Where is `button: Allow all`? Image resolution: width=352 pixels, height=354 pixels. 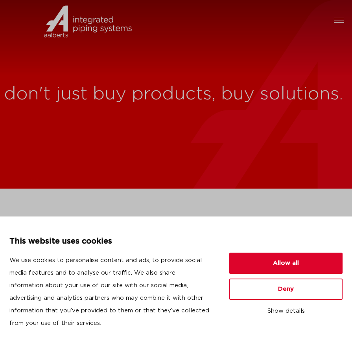 button: Allow all is located at coordinates (286, 263).